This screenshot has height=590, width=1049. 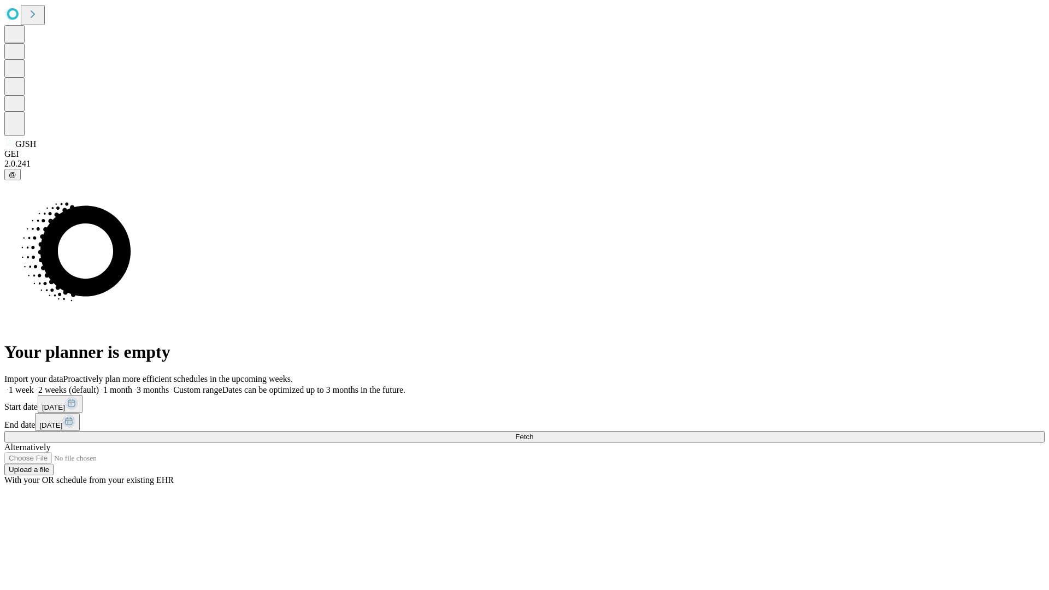 I want to click on h1: Your planner is empty, so click(x=524, y=352).